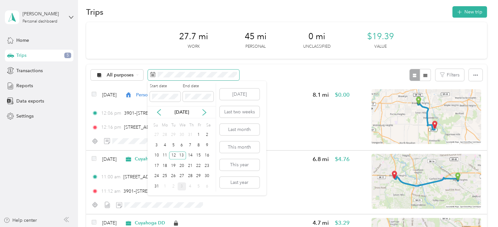 The image size is (498, 227). Describe the element at coordinates (40, 22) in the screenshot. I see `div: Personal dashboard` at that location.